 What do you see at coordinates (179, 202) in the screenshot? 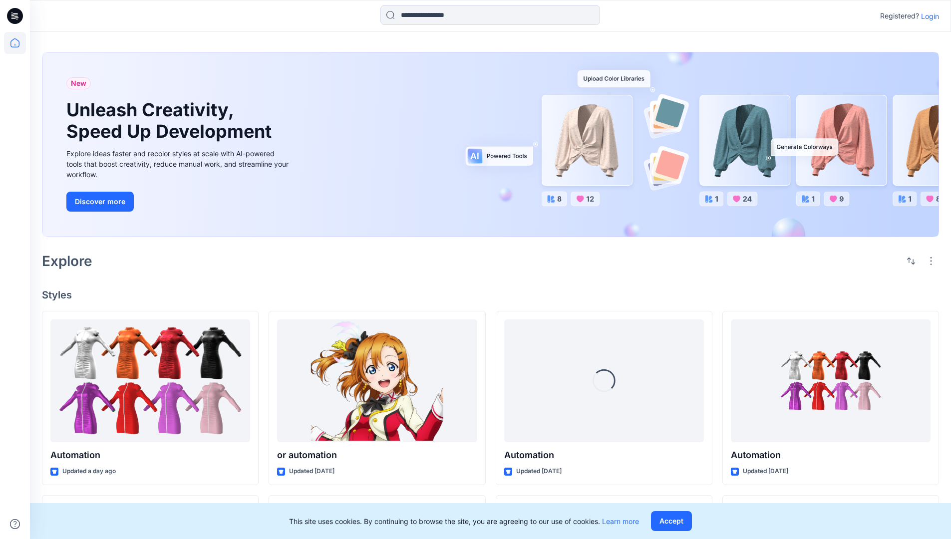
I see `a: Discover more` at bounding box center [179, 202].